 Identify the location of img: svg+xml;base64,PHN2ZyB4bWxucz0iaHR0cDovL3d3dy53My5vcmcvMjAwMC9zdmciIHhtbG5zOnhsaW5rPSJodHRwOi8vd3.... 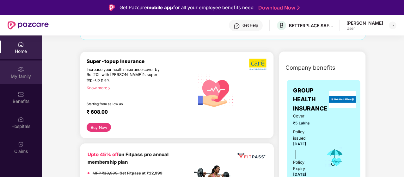
(215, 90).